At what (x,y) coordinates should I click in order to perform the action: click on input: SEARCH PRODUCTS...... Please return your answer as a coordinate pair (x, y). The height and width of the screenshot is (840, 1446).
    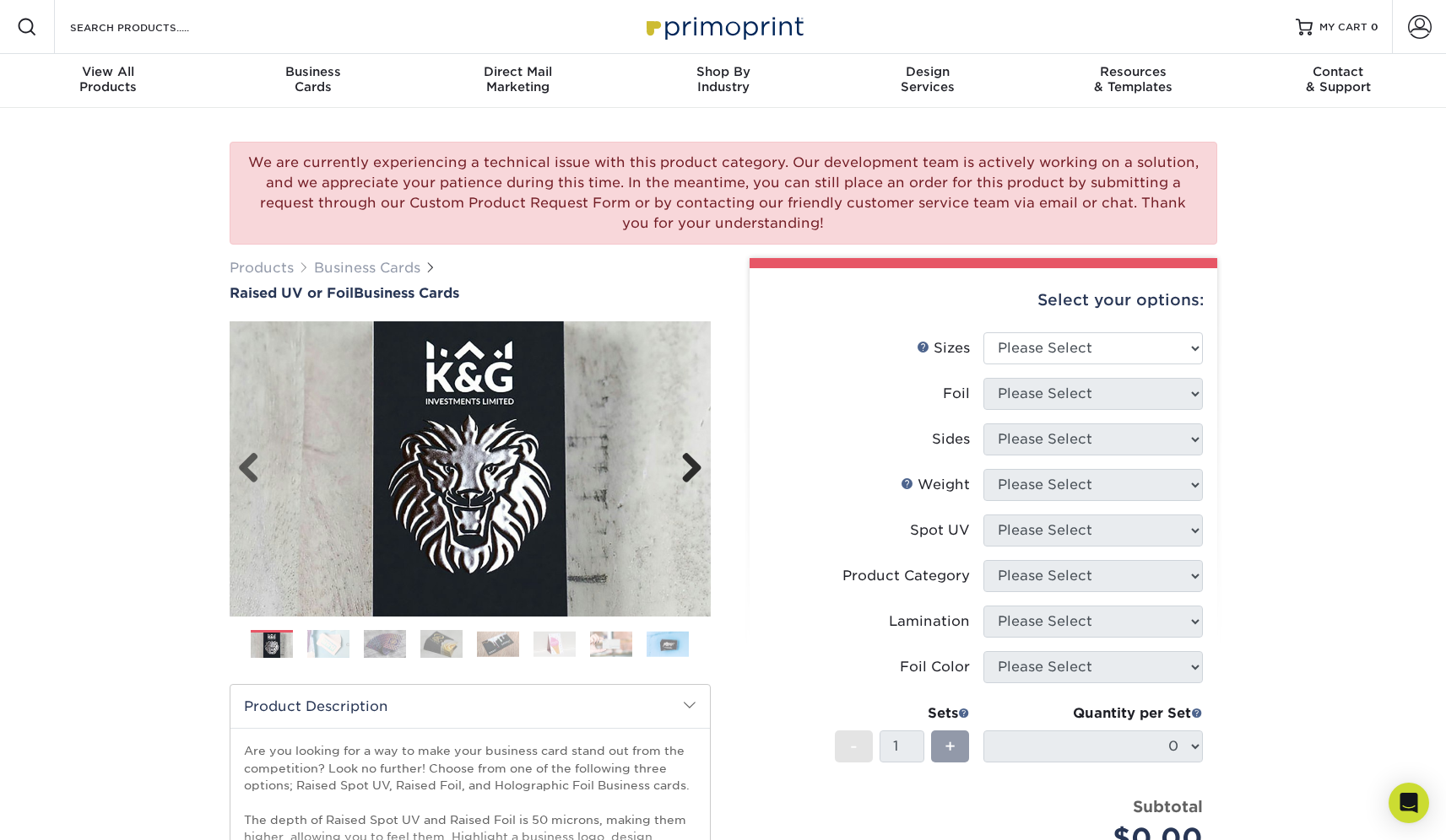
    Looking at the image, I should click on (150, 27).